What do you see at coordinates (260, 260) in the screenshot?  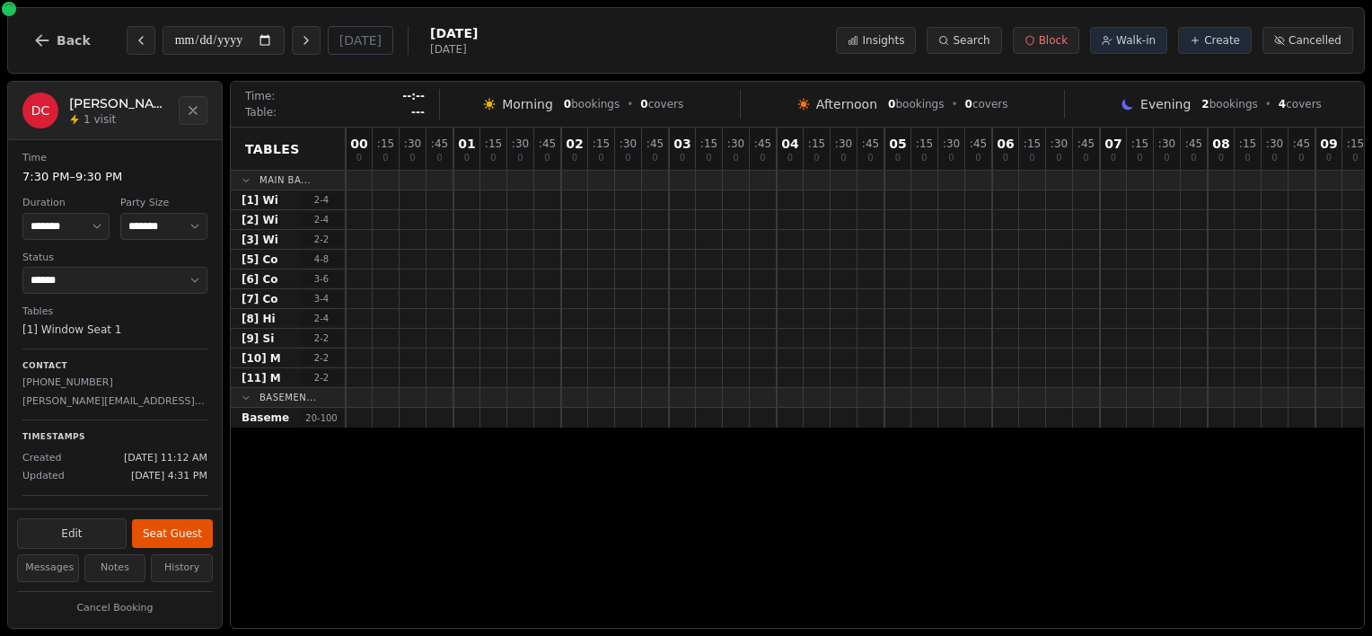 I see `span: [5] Co` at bounding box center [260, 260].